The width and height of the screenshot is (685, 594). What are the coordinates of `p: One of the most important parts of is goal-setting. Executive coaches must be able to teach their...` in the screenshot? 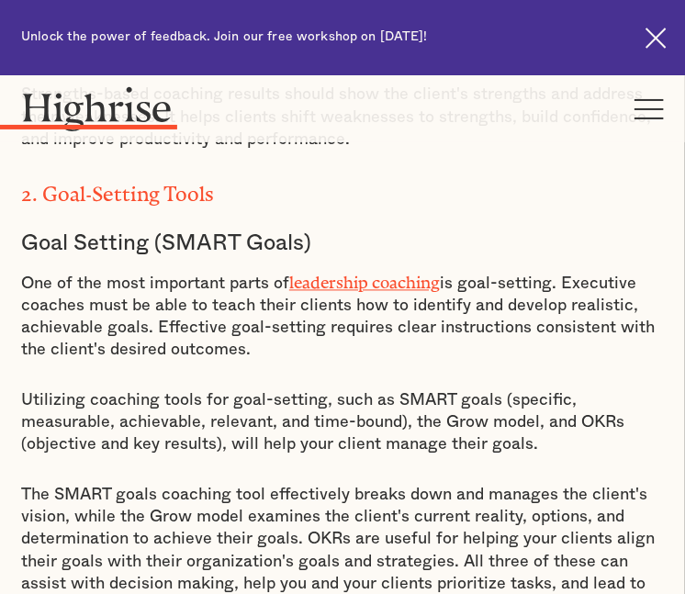 It's located at (343, 316).